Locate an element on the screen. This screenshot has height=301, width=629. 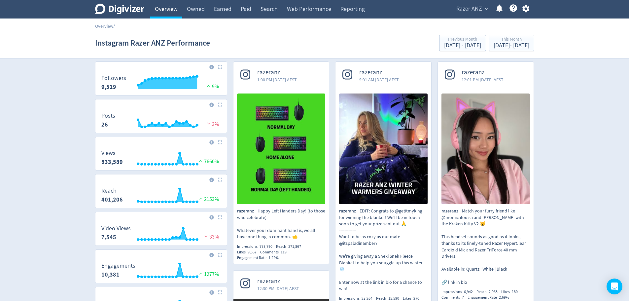
span: 15,590 is located at coordinates (394, 298).